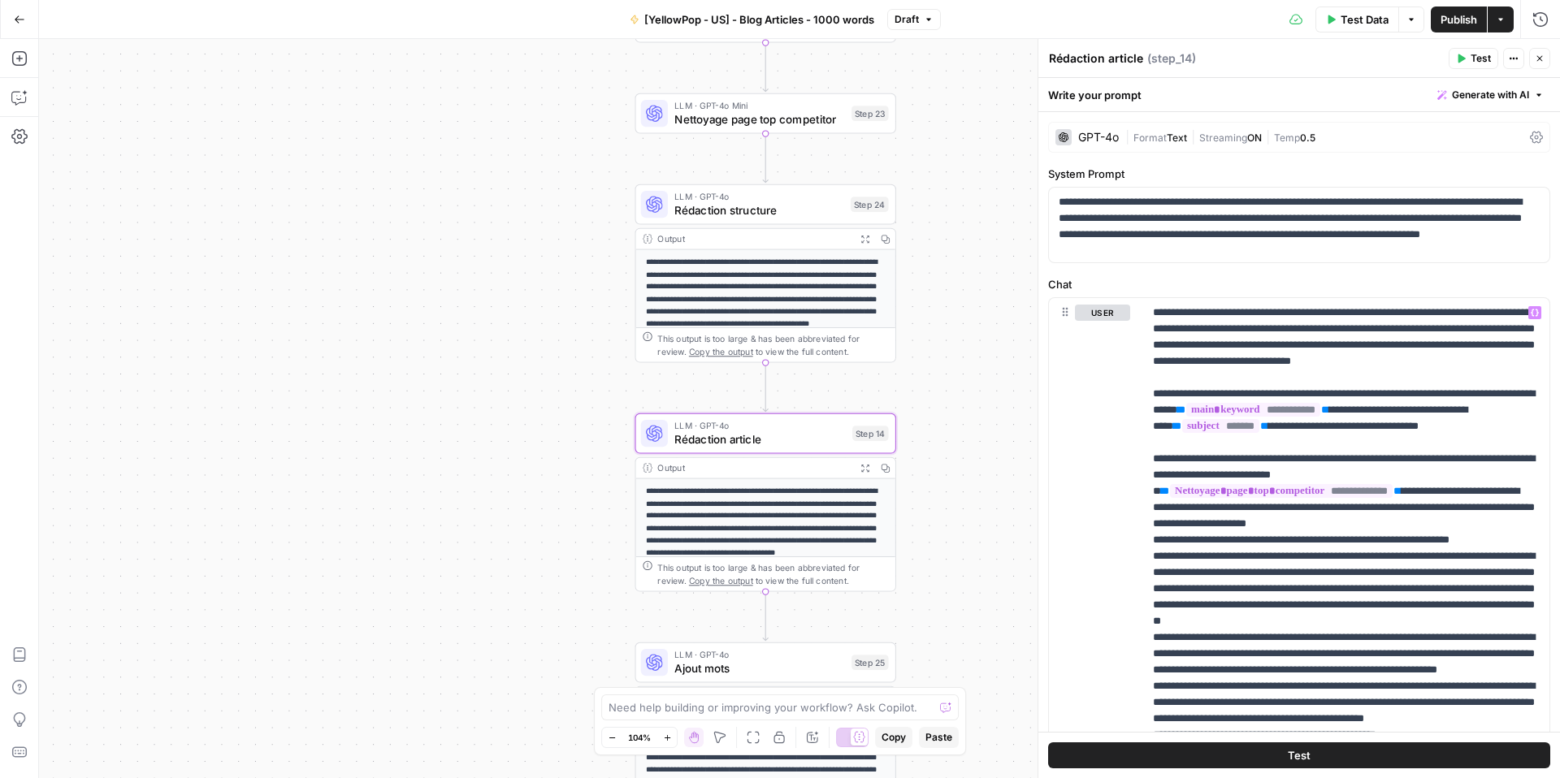 The height and width of the screenshot is (778, 1560). What do you see at coordinates (765, 158) in the screenshot?
I see `g: Edge from step_23 to step_24` at bounding box center [765, 158].